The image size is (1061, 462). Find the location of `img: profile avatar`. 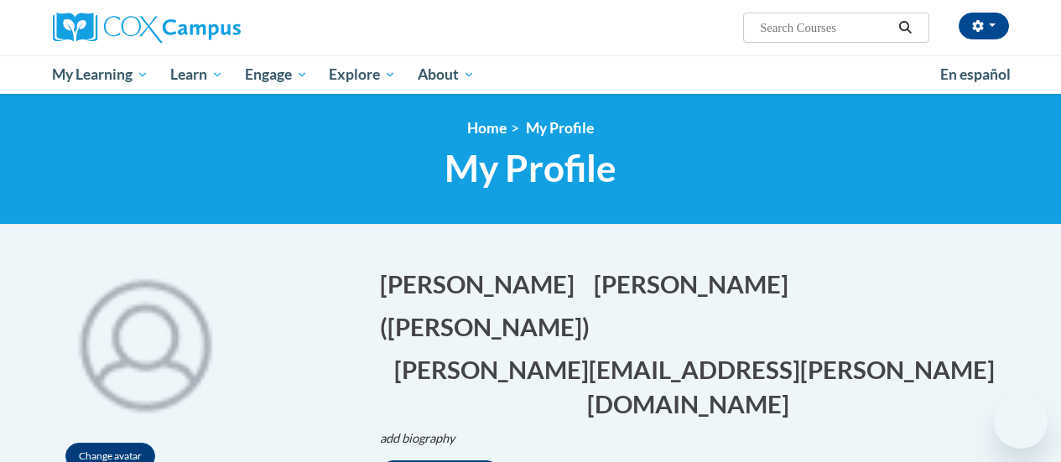

img: profile avatar is located at coordinates (145, 342).